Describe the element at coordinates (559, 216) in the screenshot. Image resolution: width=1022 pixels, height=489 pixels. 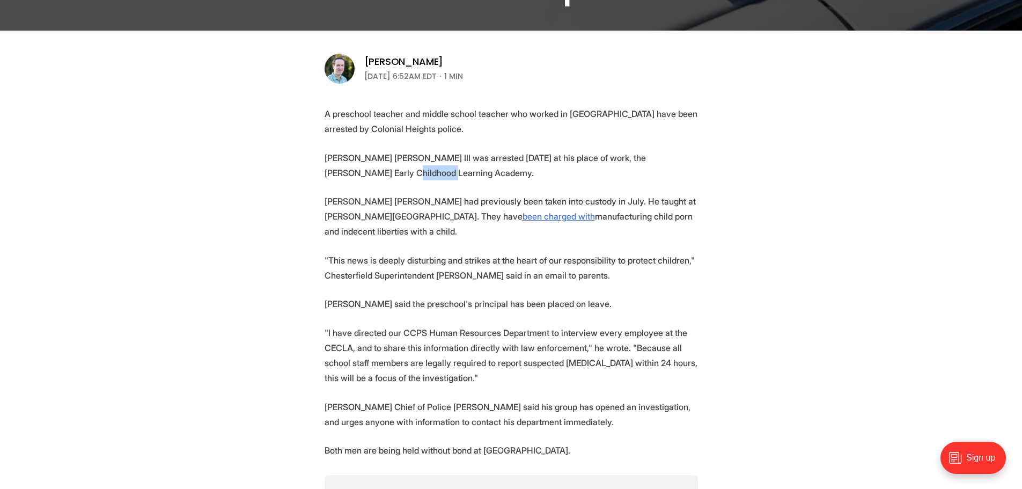
I see `a: been charged with` at that location.